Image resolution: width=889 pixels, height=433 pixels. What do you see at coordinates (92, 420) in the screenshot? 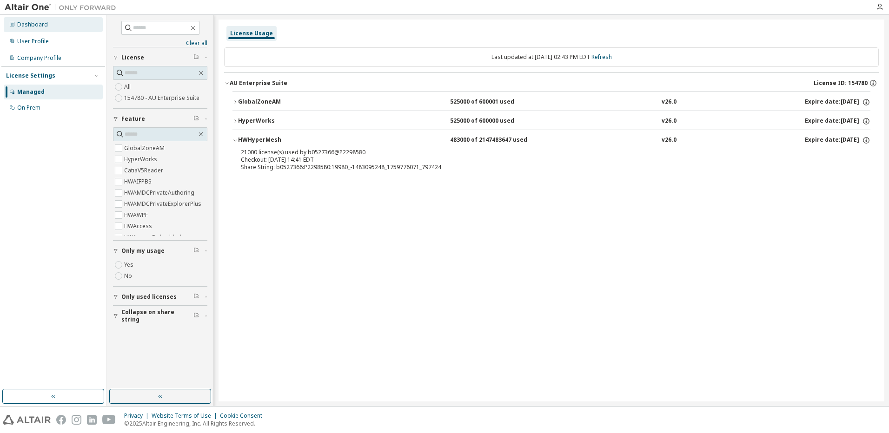
I see `img: linkedin.svg` at bounding box center [92, 420].